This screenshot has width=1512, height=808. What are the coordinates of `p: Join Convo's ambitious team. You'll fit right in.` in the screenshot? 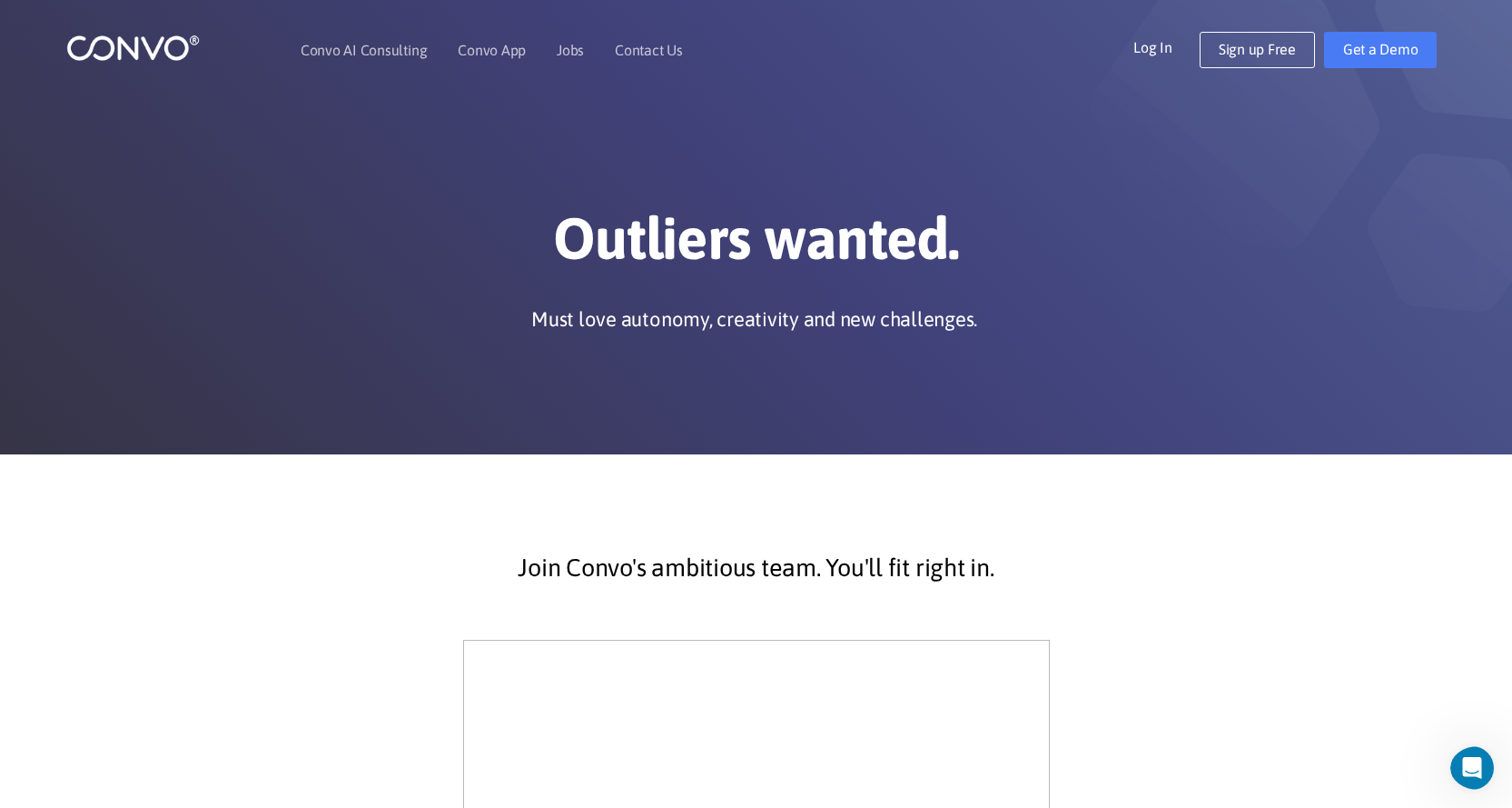 It's located at (756, 568).